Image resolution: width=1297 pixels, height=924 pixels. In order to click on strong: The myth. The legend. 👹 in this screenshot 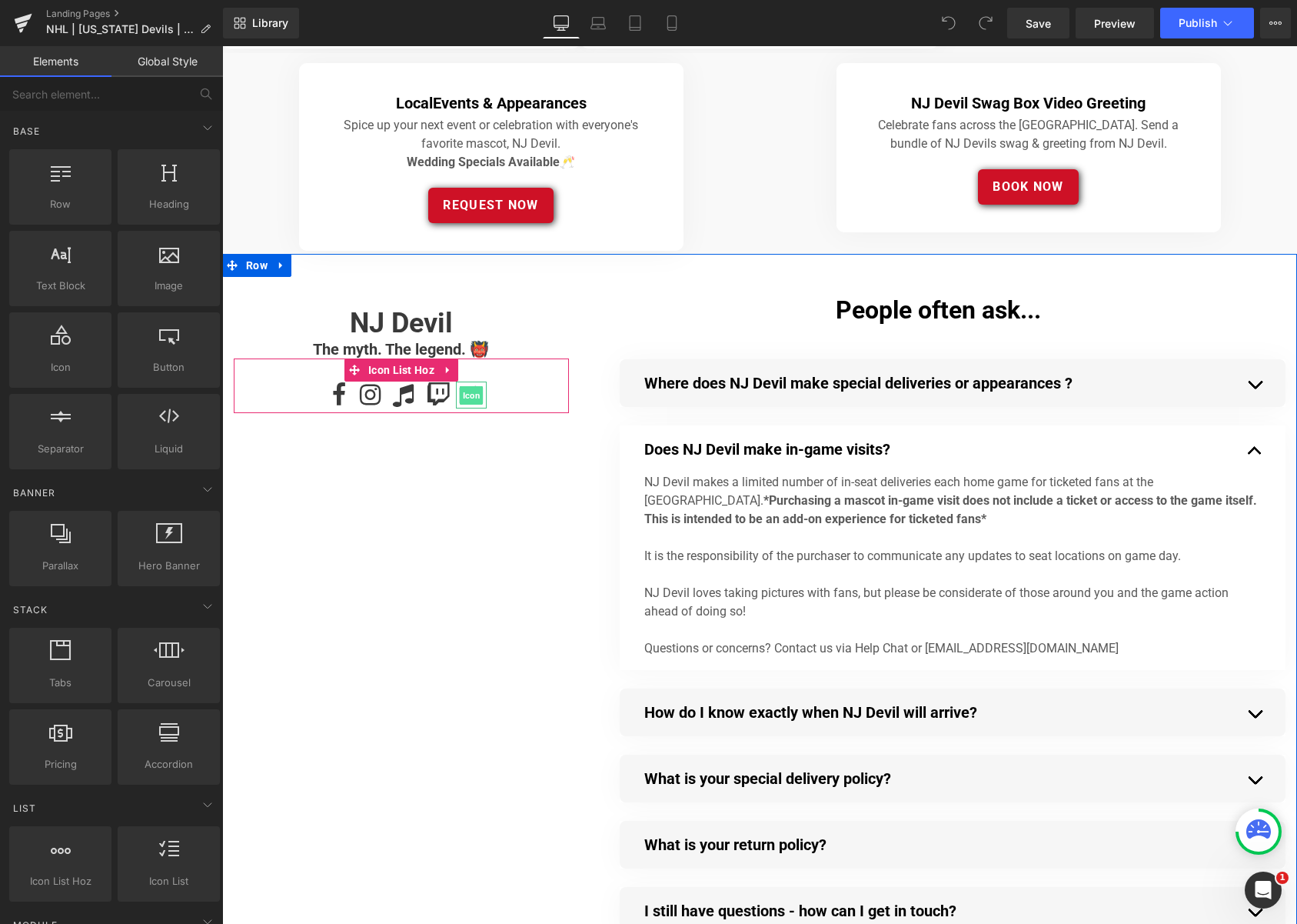, I will do `click(178, 303)`.